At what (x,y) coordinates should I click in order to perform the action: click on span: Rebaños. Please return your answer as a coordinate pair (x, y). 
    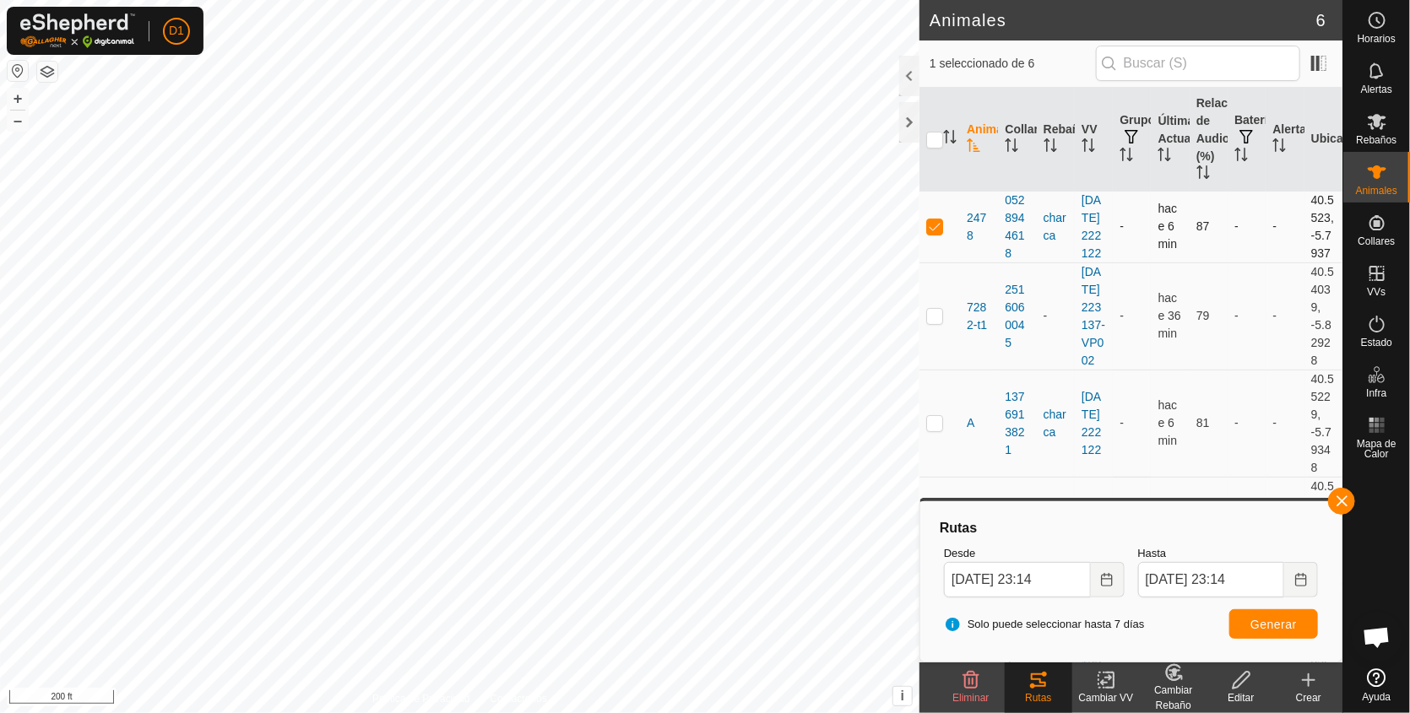
    Looking at the image, I should click on (1376, 140).